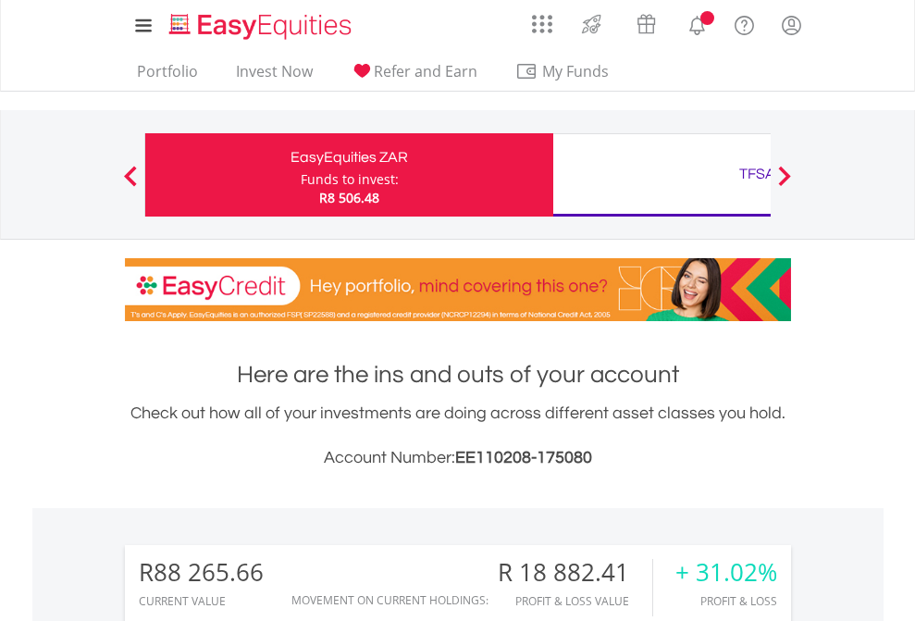 The height and width of the screenshot is (621, 915). Describe the element at coordinates (726, 572) in the screenshot. I see `div: + 31.02%` at that location.